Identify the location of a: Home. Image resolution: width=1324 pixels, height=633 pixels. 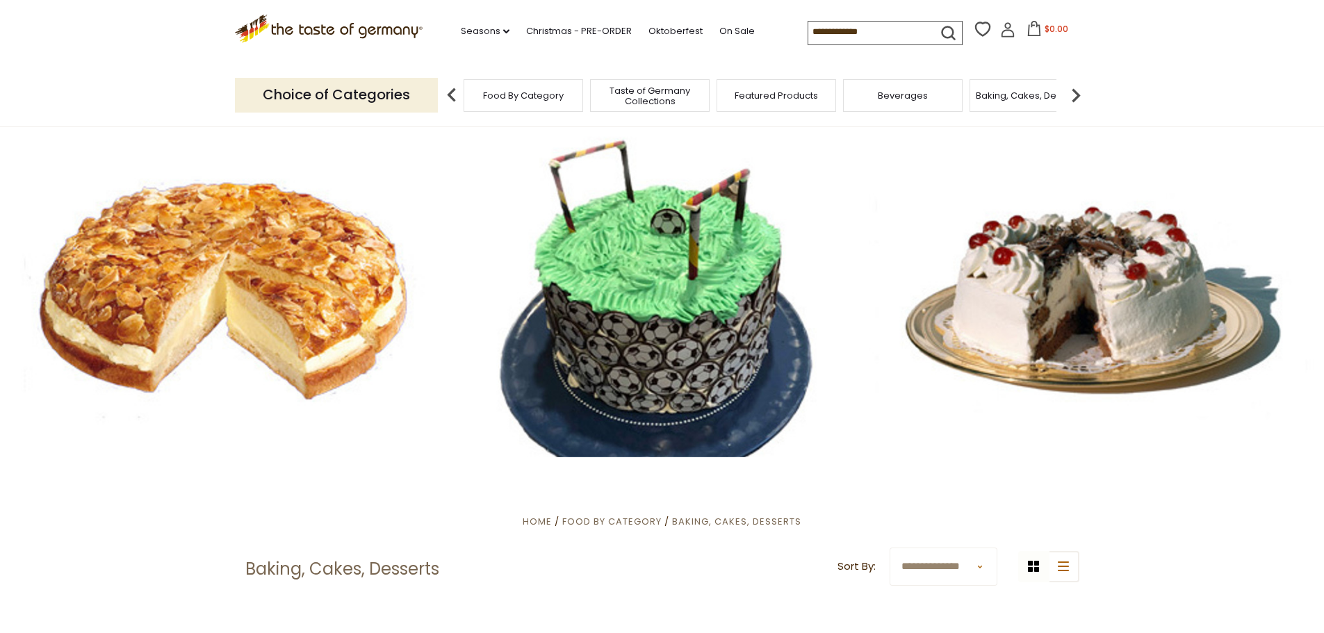
(537, 521).